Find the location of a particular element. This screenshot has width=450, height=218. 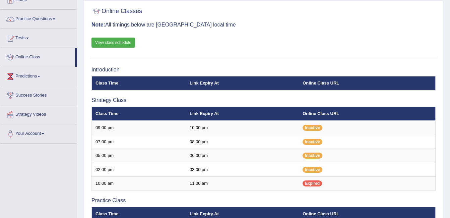

a: Success Stories is located at coordinates (39, 94).